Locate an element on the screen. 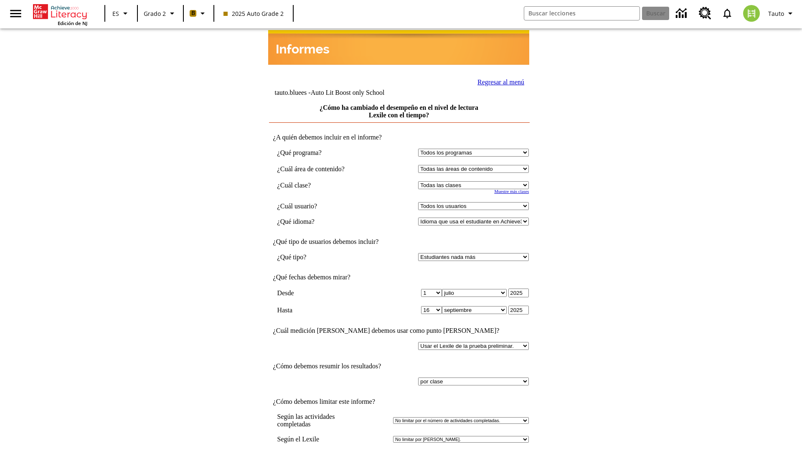 Image resolution: width=802 pixels, height=451 pixels. img: avatar image is located at coordinates (751, 13).